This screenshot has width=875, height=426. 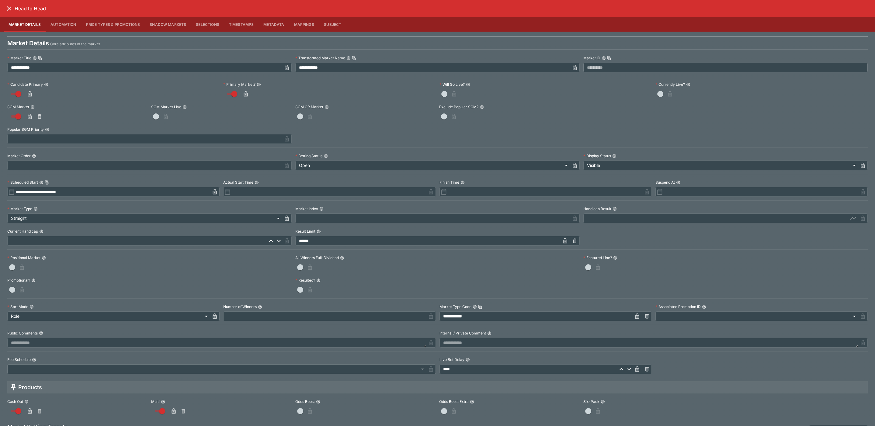 What do you see at coordinates (665, 182) in the screenshot?
I see `p: Suspend At` at bounding box center [665, 182].